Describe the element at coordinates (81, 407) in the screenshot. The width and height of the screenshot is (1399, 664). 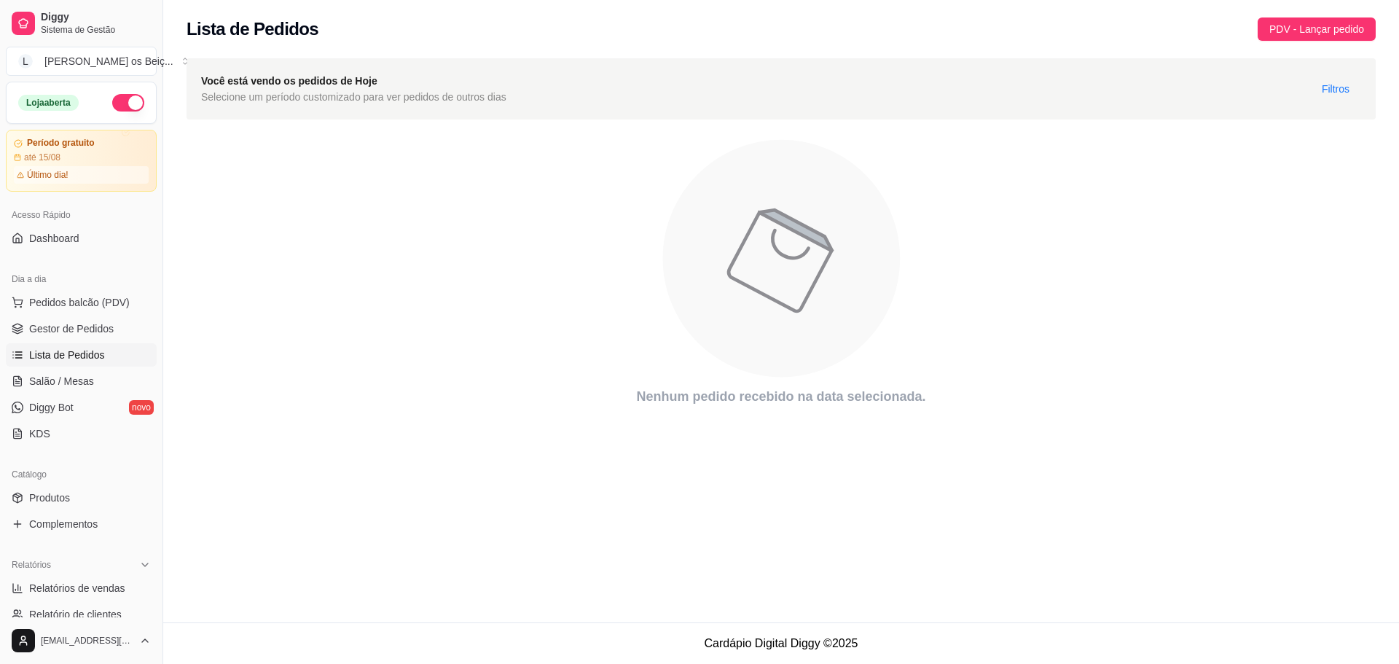
I see `a: Diggy Botnovo` at that location.